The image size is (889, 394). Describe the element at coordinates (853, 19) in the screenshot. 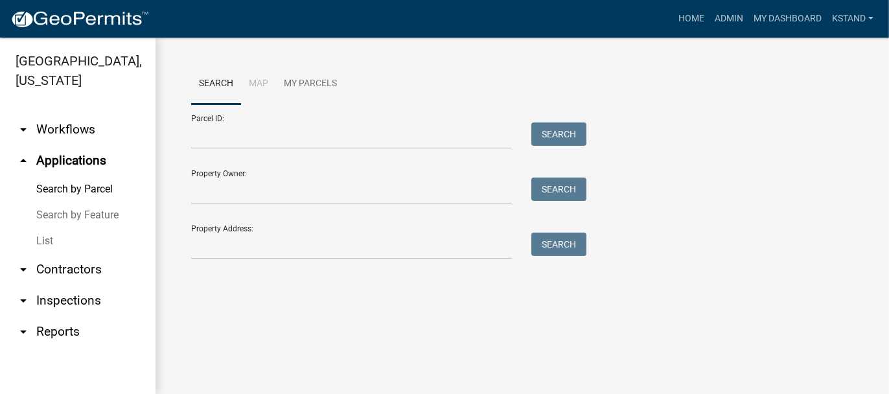

I see `a: kstand` at that location.